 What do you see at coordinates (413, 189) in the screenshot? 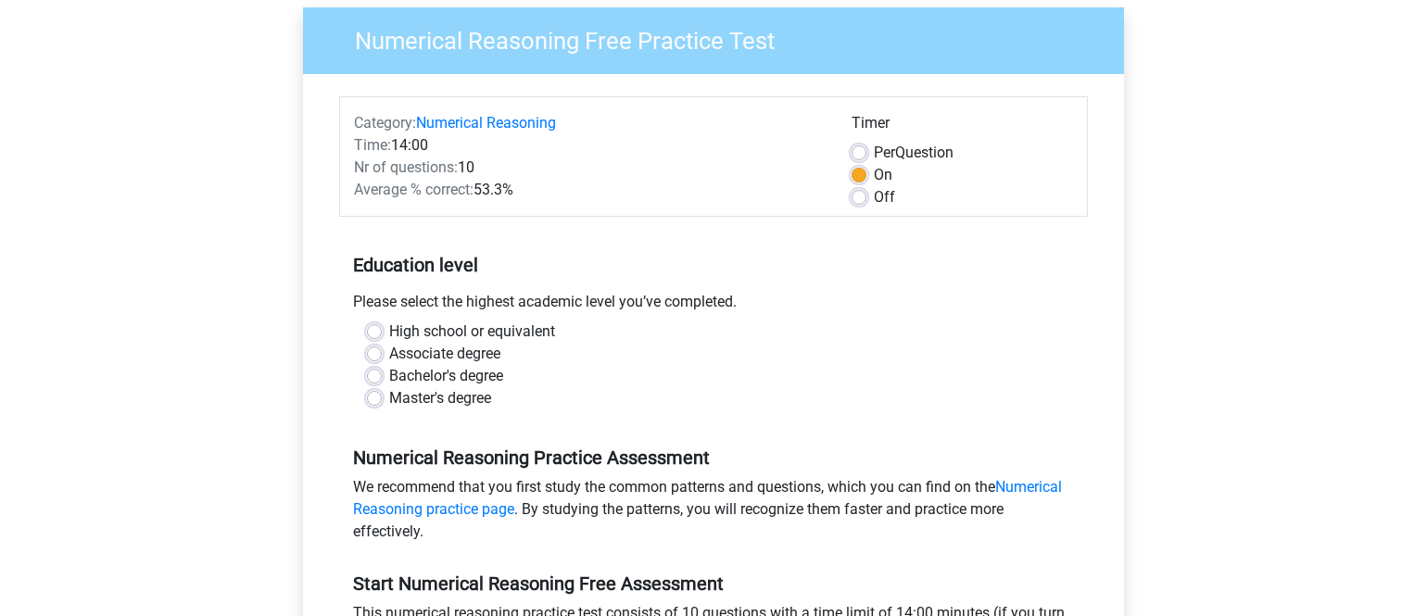
I see `span: Average % correct:` at bounding box center [413, 189].